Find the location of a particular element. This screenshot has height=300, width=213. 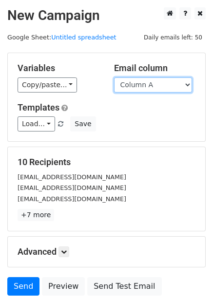

a: Send Test Email is located at coordinates (124, 287).